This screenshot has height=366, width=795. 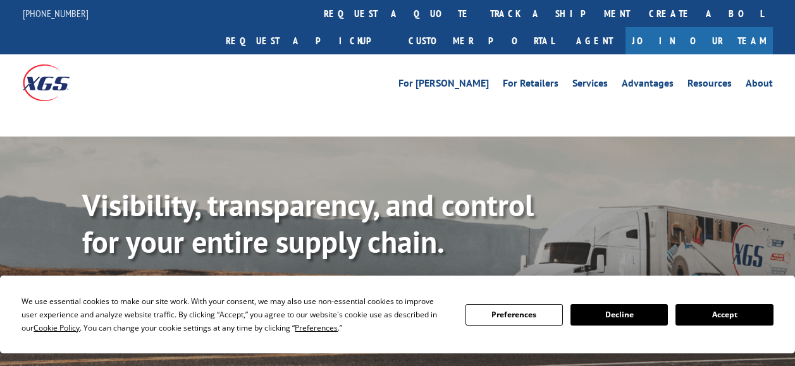 I want to click on a: Agent, so click(x=594, y=40).